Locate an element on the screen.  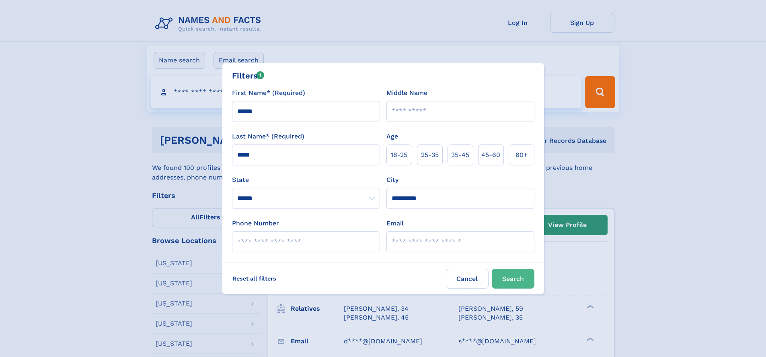
div: Filters is located at coordinates (248, 76).